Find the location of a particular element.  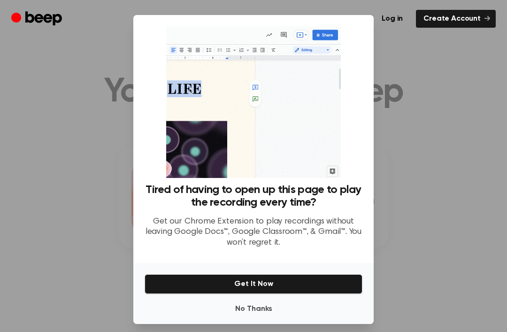

a: Create Account is located at coordinates (456, 19).